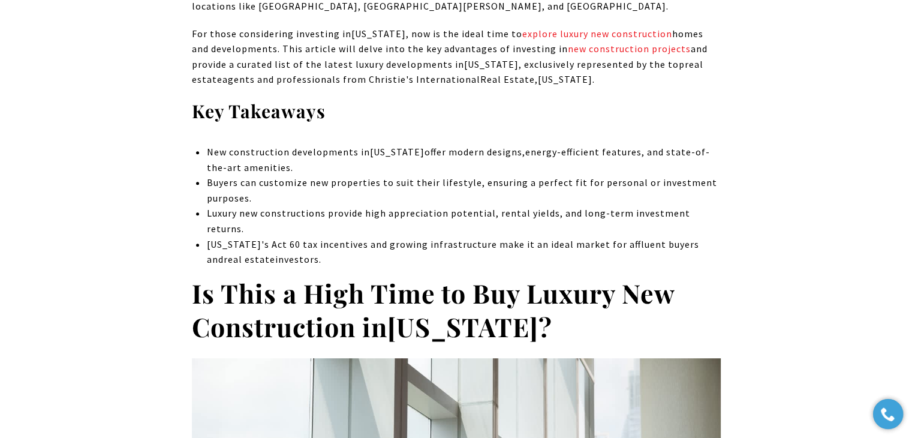 This screenshot has height=438, width=912. What do you see at coordinates (458, 160) in the screenshot?
I see `span: -efficient features, and state-of-the-art amenities.` at bounding box center [458, 160].